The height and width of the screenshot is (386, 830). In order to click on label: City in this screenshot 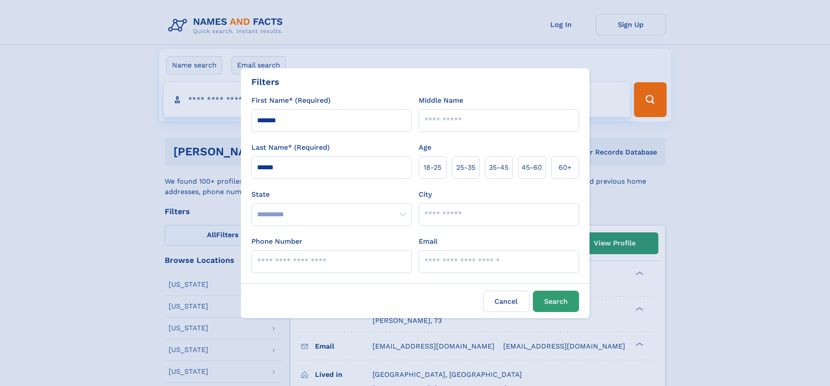, I will do `click(425, 195)`.